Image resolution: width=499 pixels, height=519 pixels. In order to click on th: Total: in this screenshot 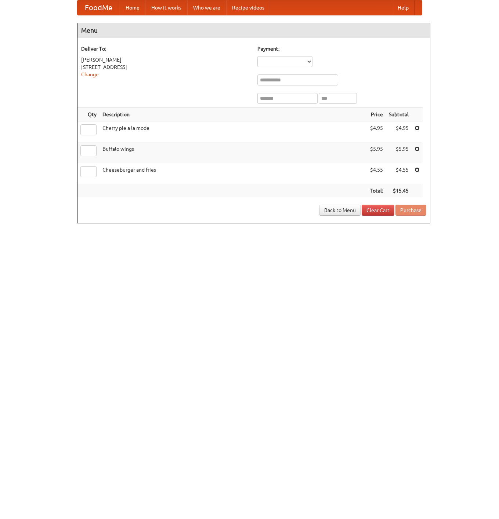, I will do `click(376, 191)`.